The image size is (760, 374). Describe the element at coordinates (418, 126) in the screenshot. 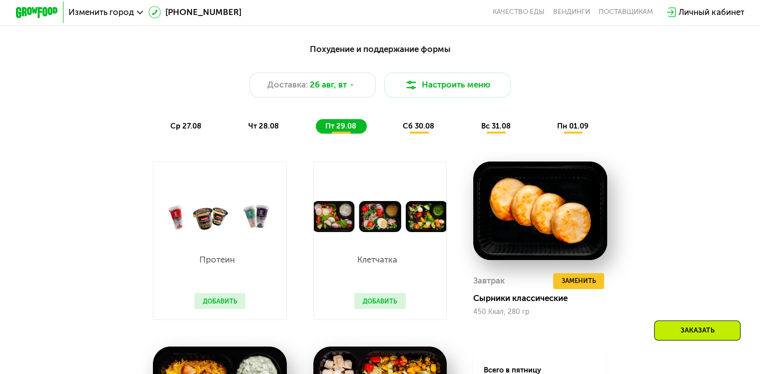

I see `span: сб 30.08` at that location.